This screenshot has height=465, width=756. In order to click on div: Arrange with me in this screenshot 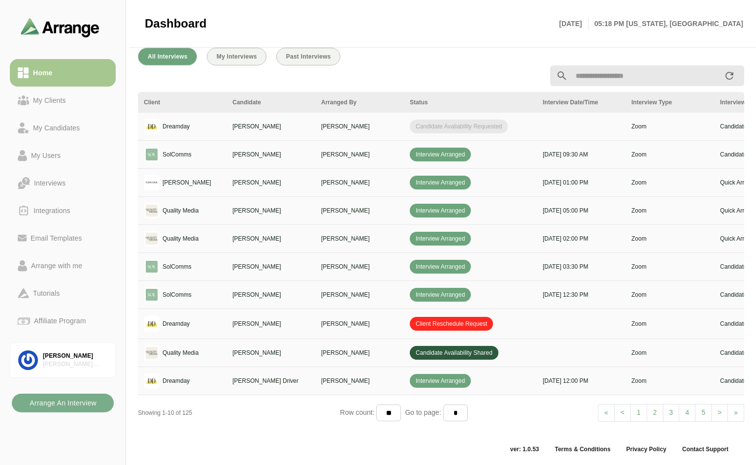, I will do `click(57, 266)`.